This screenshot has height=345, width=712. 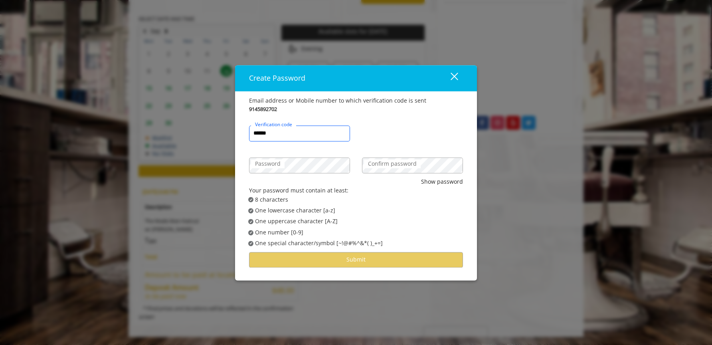 What do you see at coordinates (356, 259) in the screenshot?
I see `button: Submit` at bounding box center [356, 259].